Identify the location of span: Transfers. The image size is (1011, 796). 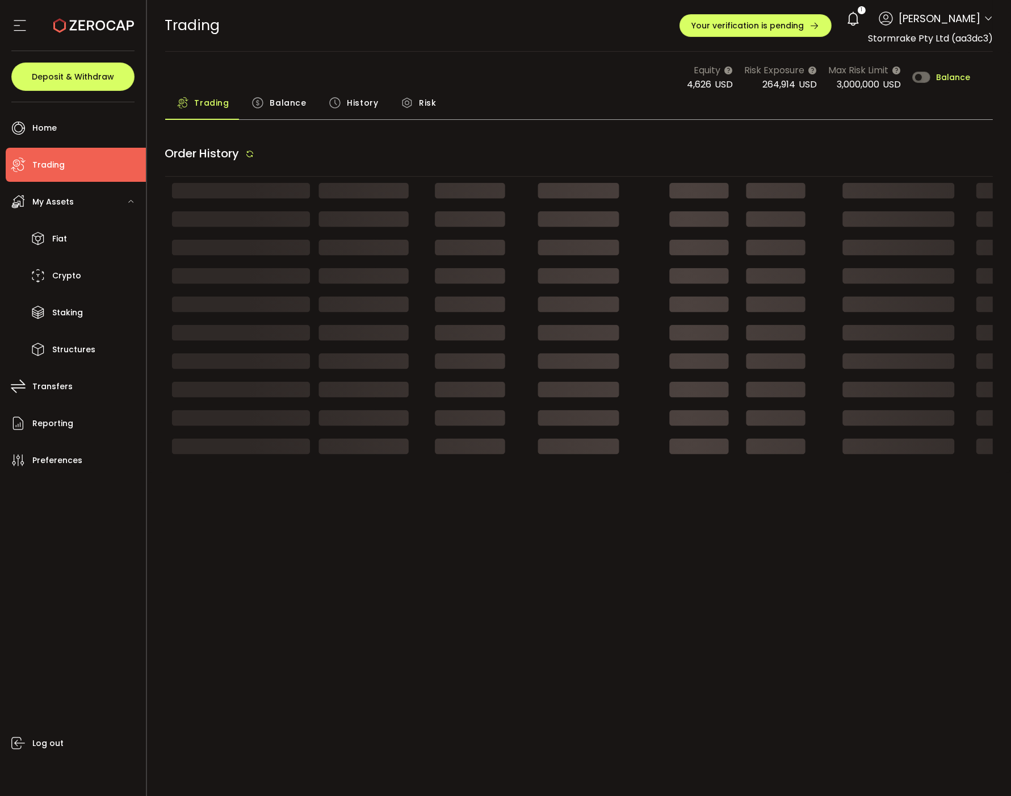
(52, 386).